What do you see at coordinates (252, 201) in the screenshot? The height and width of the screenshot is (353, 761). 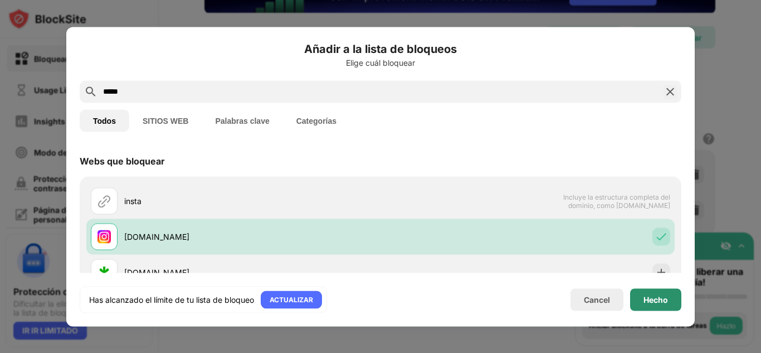 I see `div: insta` at bounding box center [252, 201].